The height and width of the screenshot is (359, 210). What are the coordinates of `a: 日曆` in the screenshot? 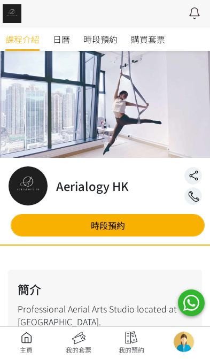 It's located at (61, 39).